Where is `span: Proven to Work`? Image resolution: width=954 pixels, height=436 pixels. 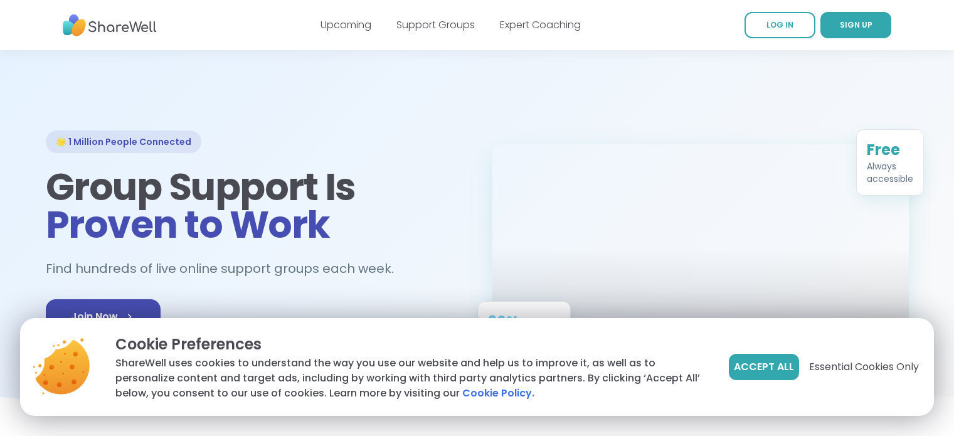 span: Proven to Work is located at coordinates (188, 225).